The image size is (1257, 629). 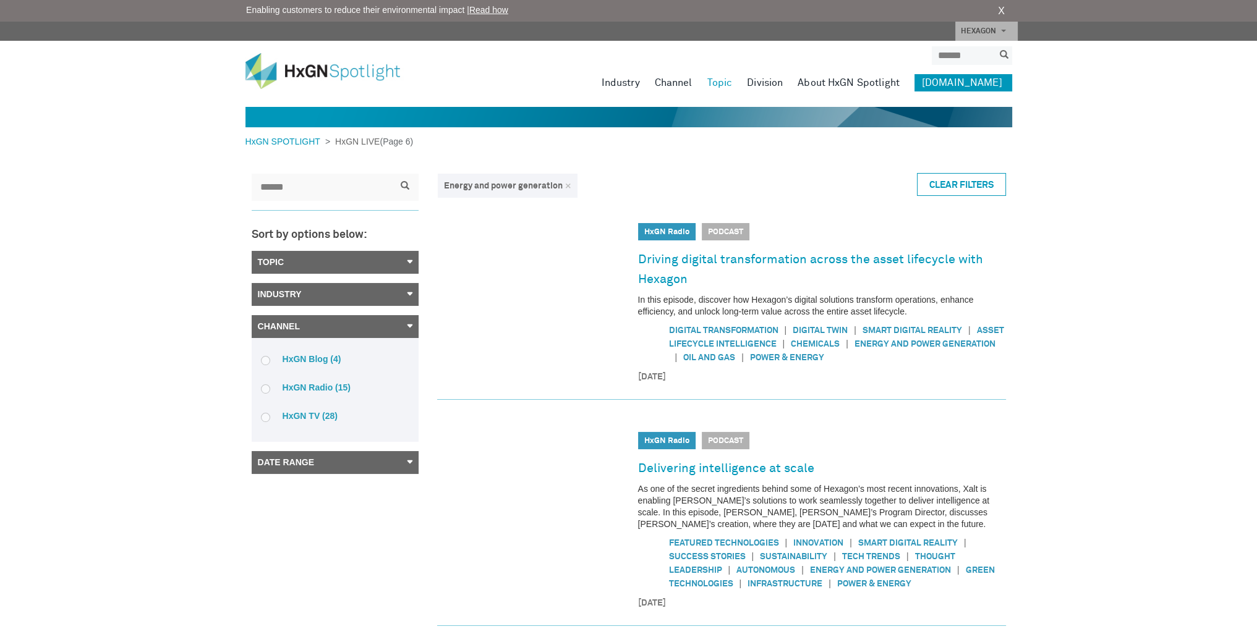 I want to click on a: Delivering intelligence at scale, so click(x=726, y=469).